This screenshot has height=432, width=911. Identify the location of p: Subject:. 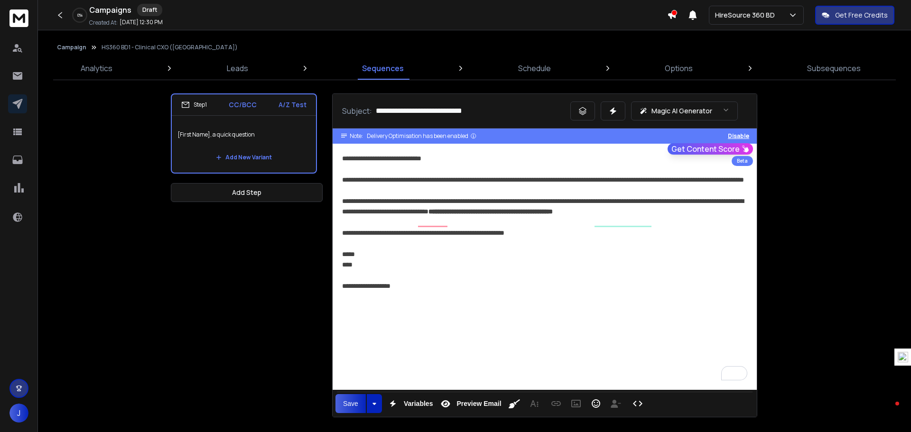
(357, 111).